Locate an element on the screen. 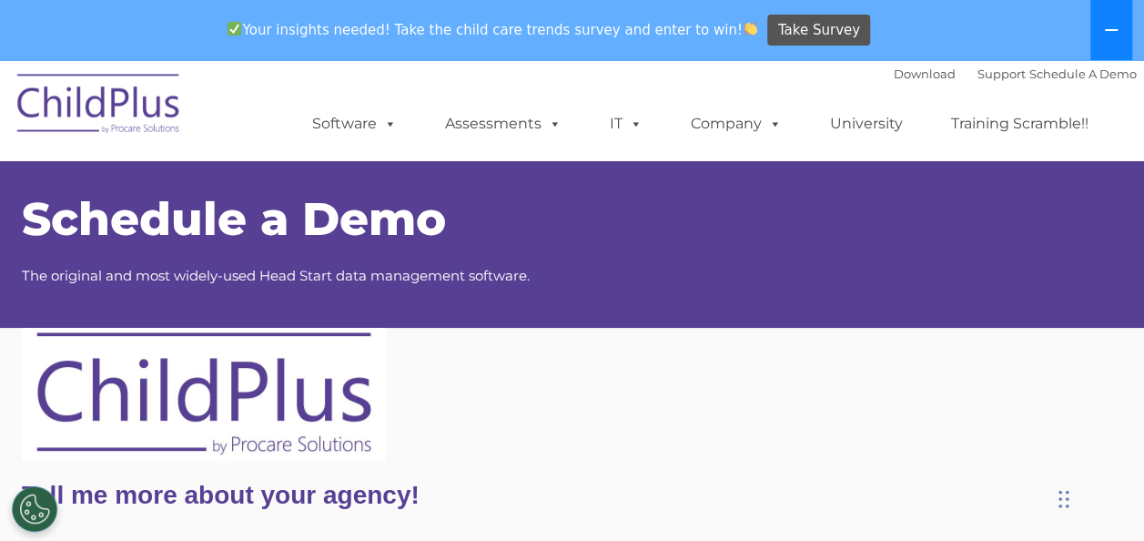 The image size is (1144, 541). a: Schedule A Demo is located at coordinates (1083, 74).